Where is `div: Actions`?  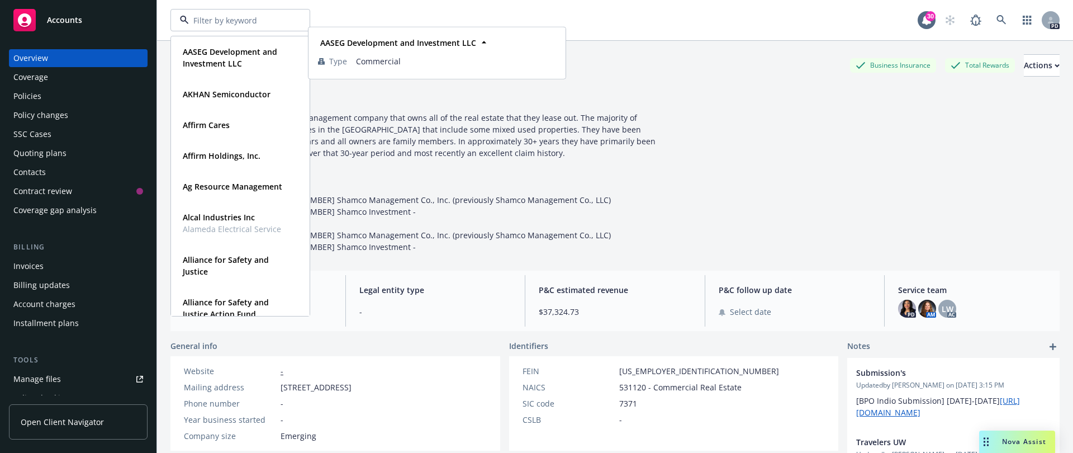
div: Actions is located at coordinates (1042, 65).